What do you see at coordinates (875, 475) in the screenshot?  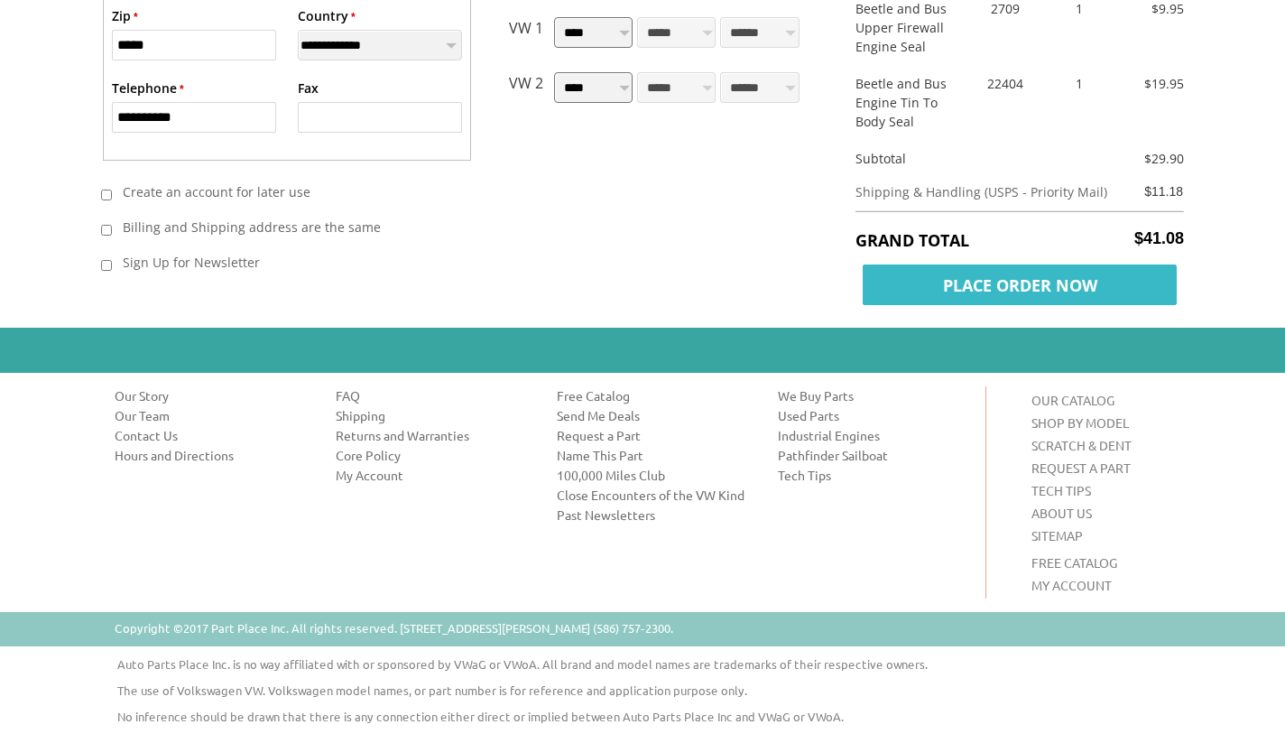 I see `a: Tech Tips` at bounding box center [875, 475].